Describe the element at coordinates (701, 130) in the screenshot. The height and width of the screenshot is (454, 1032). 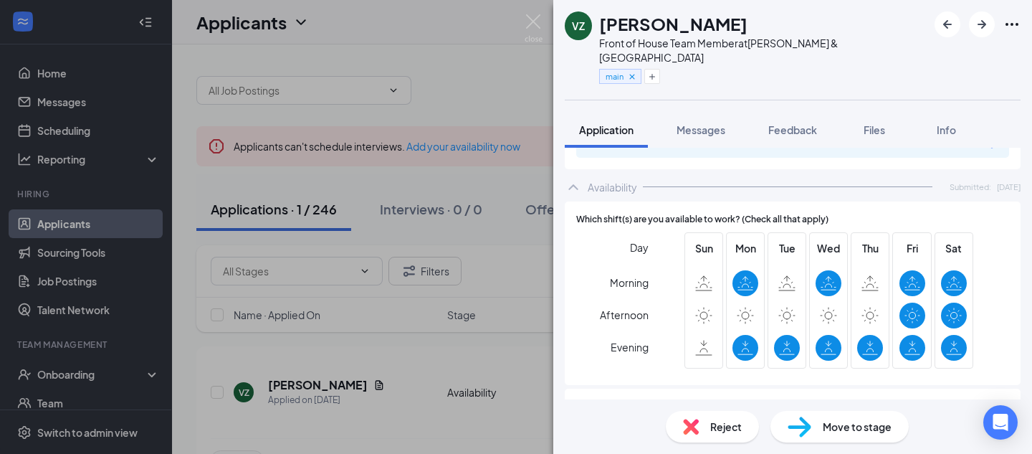
I see `span: Messages` at that location.